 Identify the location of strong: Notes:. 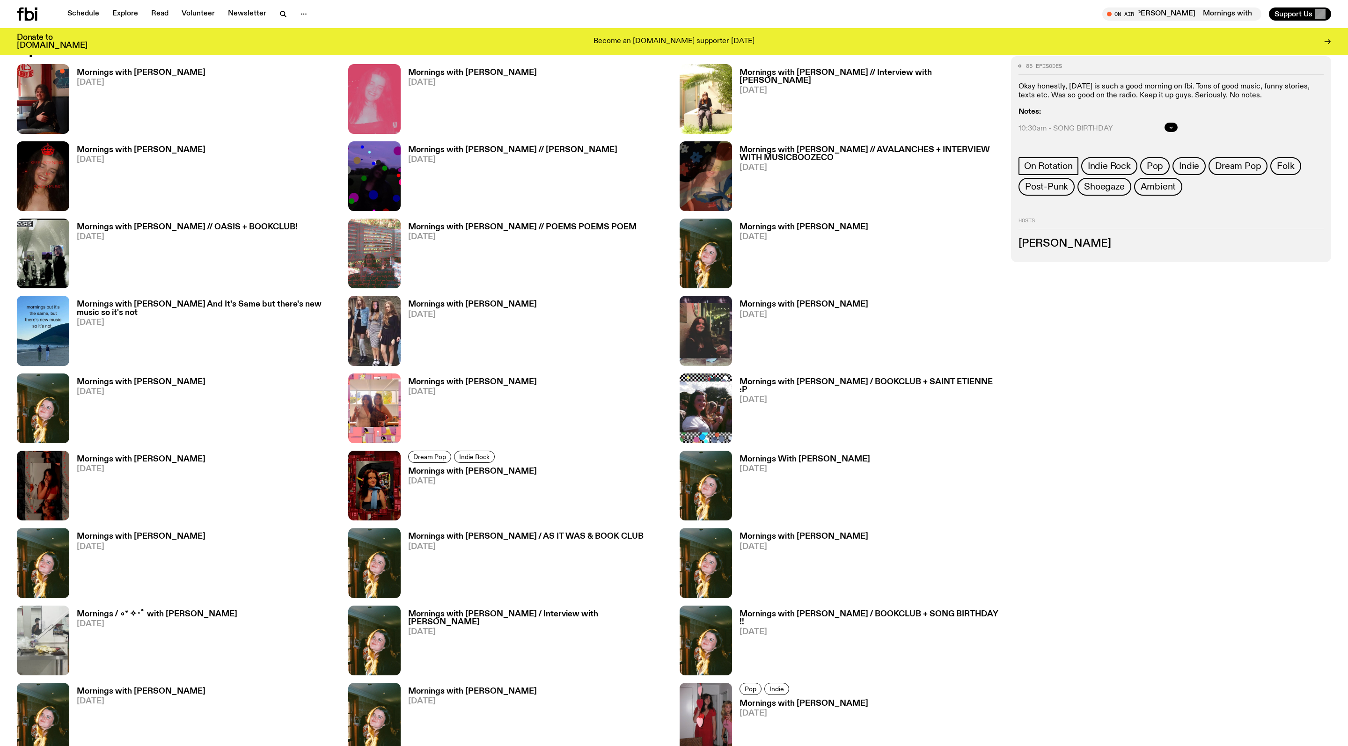
(1029, 112).